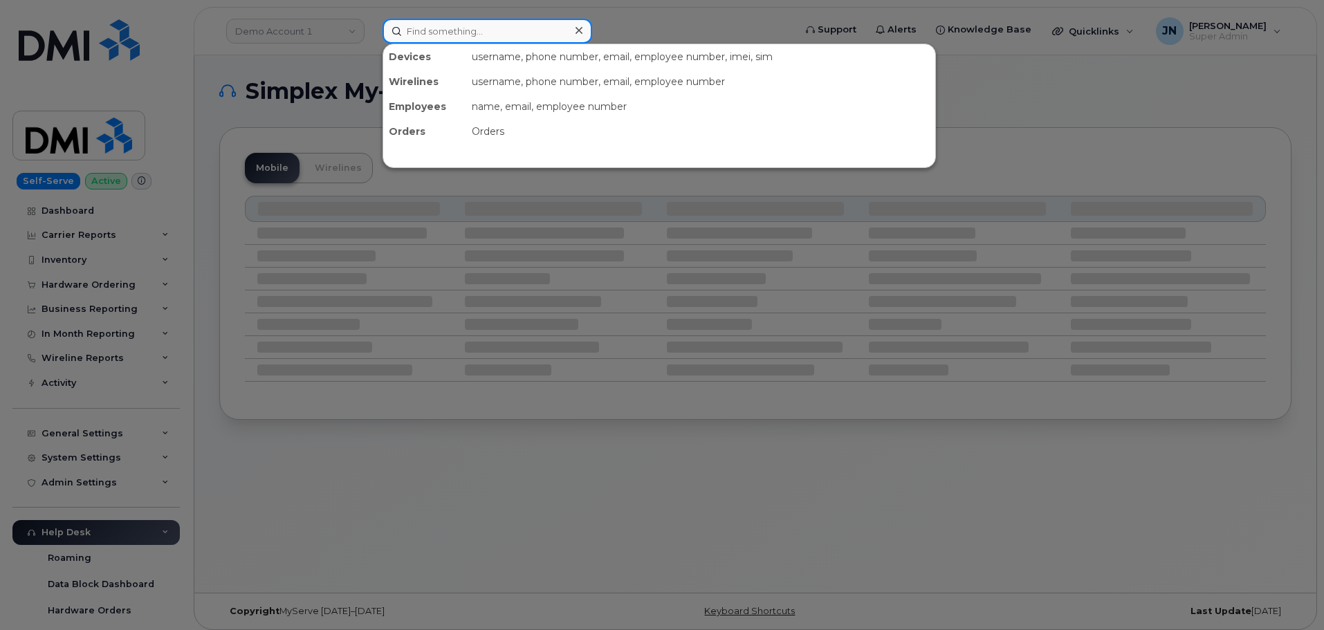 Image resolution: width=1324 pixels, height=630 pixels. I want to click on div: username, phone number, email, employee number, so click(701, 82).